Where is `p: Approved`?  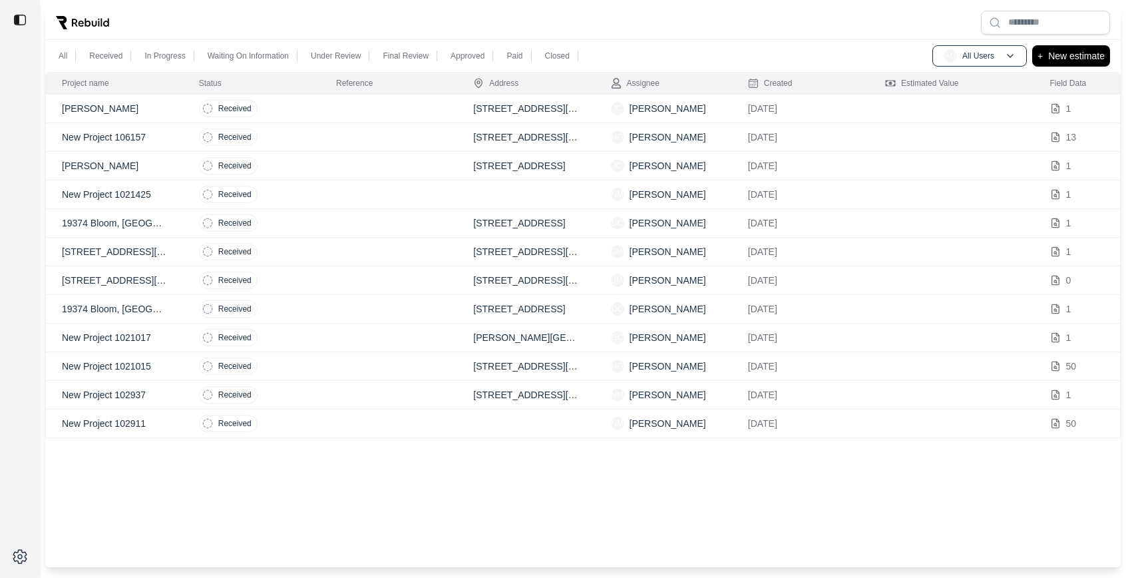
p: Approved is located at coordinates (467, 56).